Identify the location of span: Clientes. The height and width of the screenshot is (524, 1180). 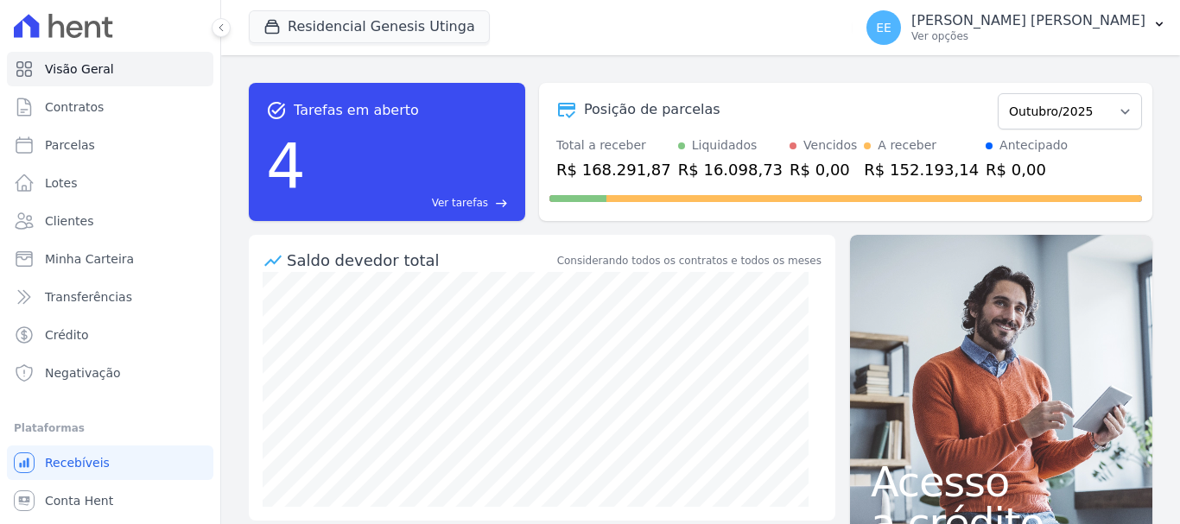
(69, 221).